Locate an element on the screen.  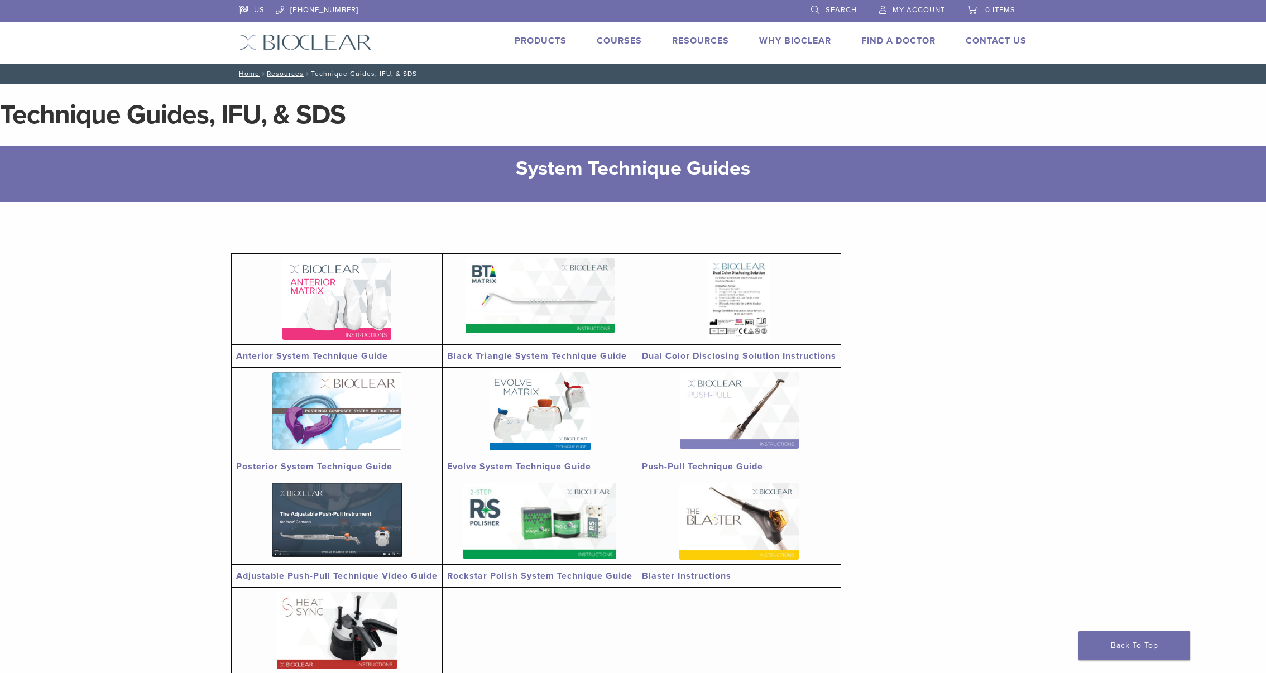
a: Adjustable Push-Pull Technique Video Guide is located at coordinates (337, 576).